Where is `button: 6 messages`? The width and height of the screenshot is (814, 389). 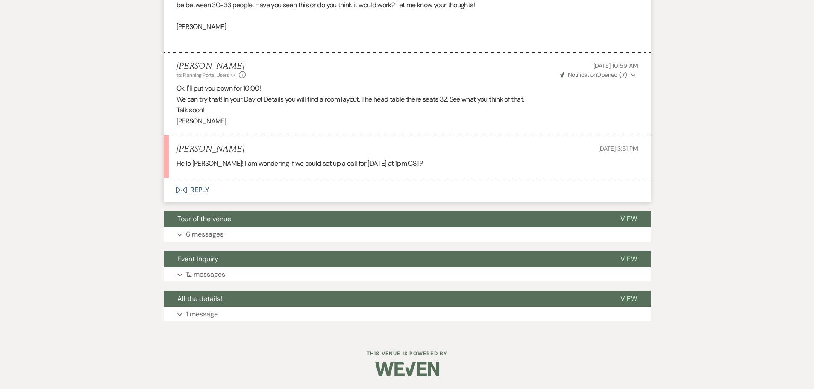 button: 6 messages is located at coordinates (407, 235).